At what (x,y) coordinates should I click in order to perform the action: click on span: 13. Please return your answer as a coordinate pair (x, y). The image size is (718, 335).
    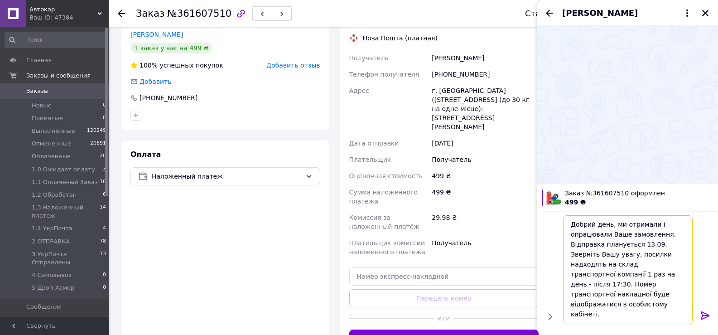
    Looking at the image, I should click on (103, 258).